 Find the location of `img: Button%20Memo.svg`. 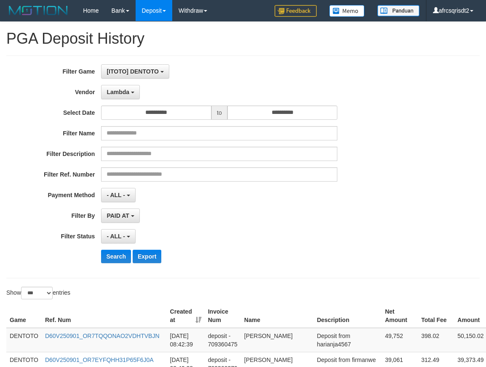

img: Button%20Memo.svg is located at coordinates (347, 11).